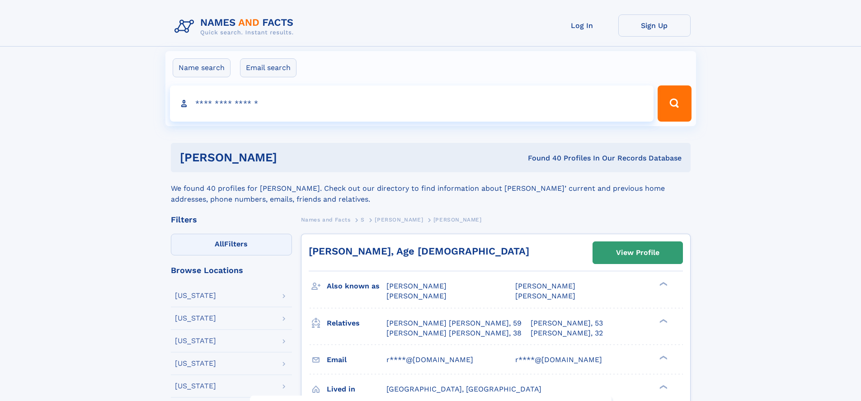 Image resolution: width=861 pixels, height=401 pixels. What do you see at coordinates (362, 220) in the screenshot?
I see `span: S` at bounding box center [362, 220].